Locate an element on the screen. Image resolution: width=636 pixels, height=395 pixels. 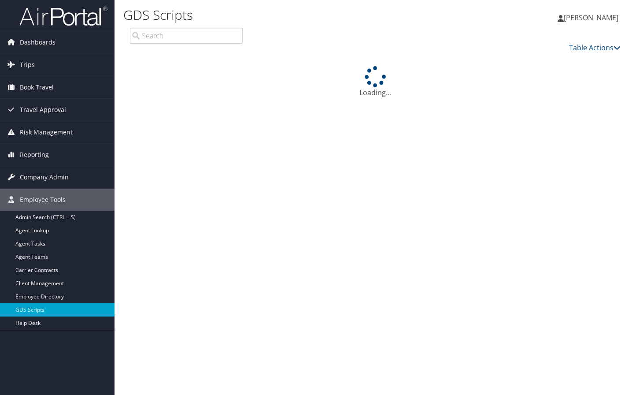
img: airportal-logo.png is located at coordinates (63, 16).